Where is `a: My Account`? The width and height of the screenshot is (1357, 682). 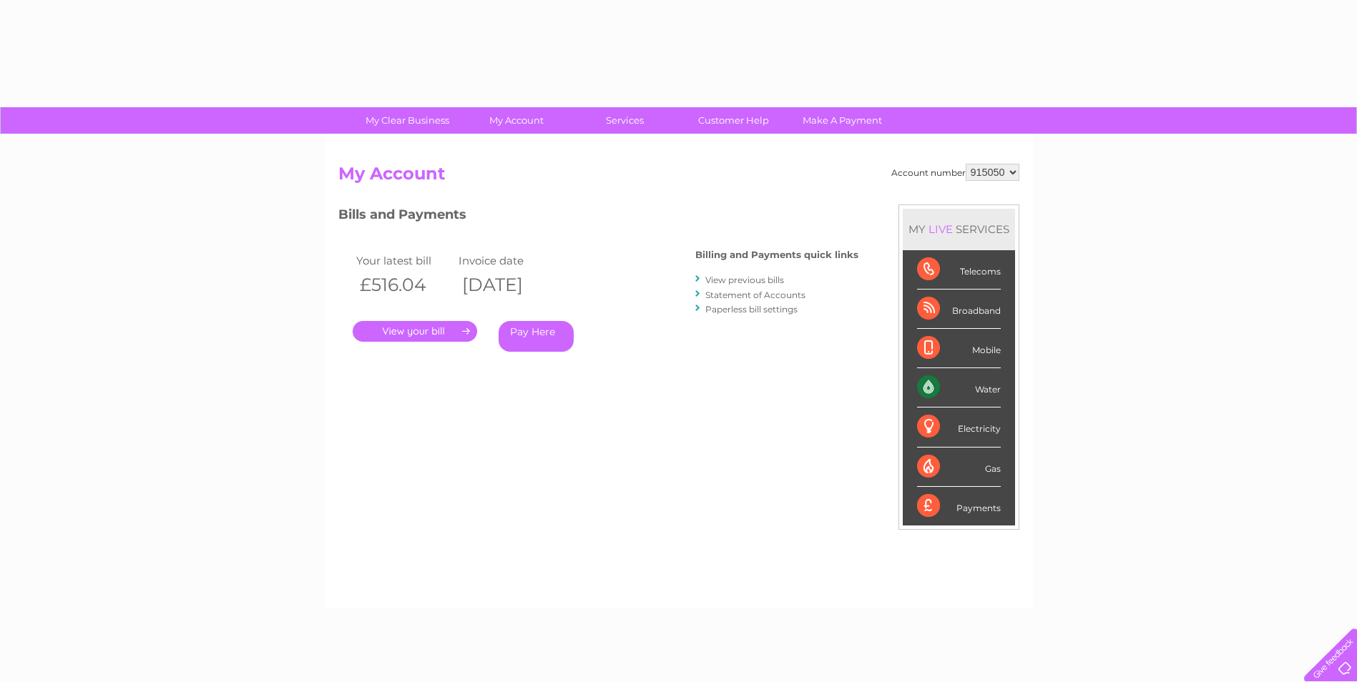
a: My Account is located at coordinates (516, 120).